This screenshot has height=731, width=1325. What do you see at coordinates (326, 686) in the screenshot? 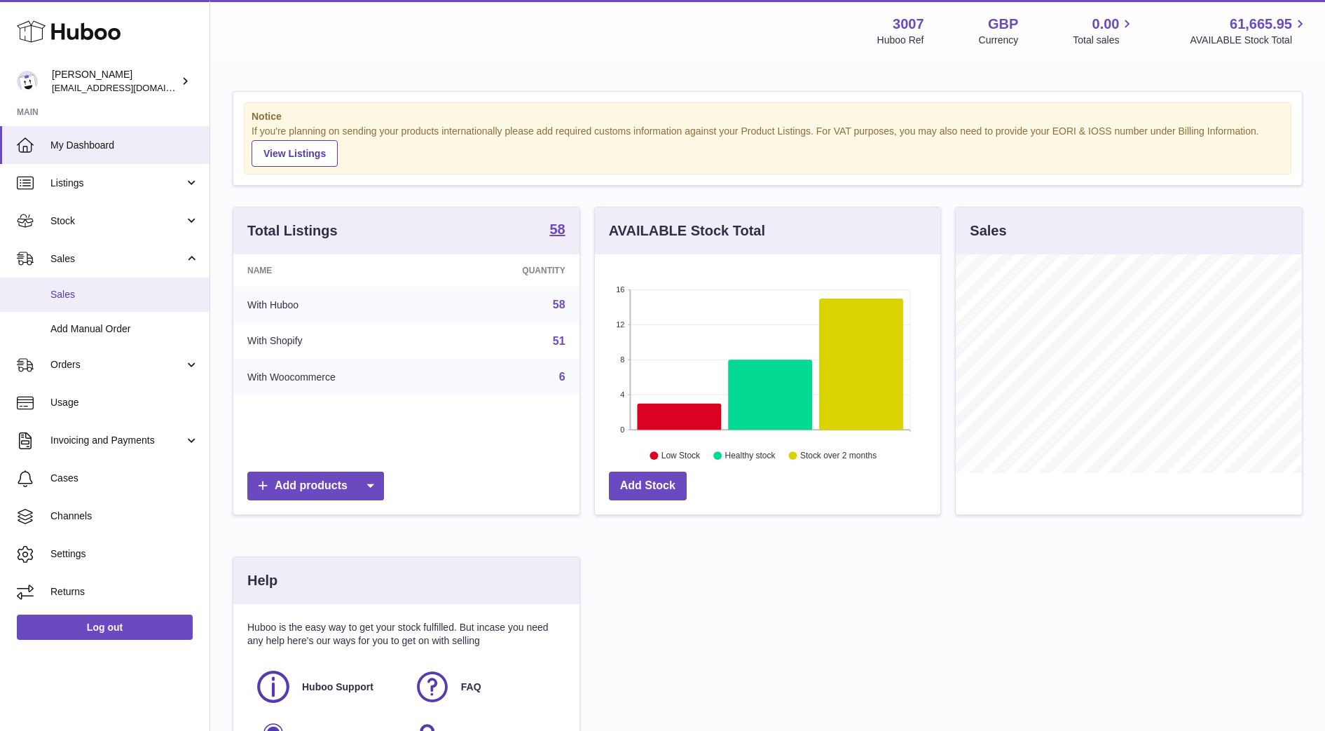
I see `a: Huboo Support` at bounding box center [326, 686].